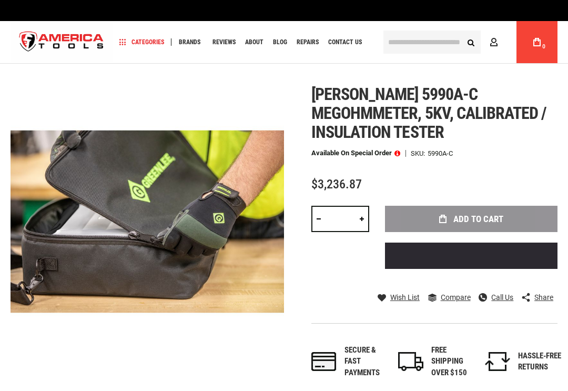 This screenshot has width=568, height=391. I want to click on span: 0, so click(544, 46).